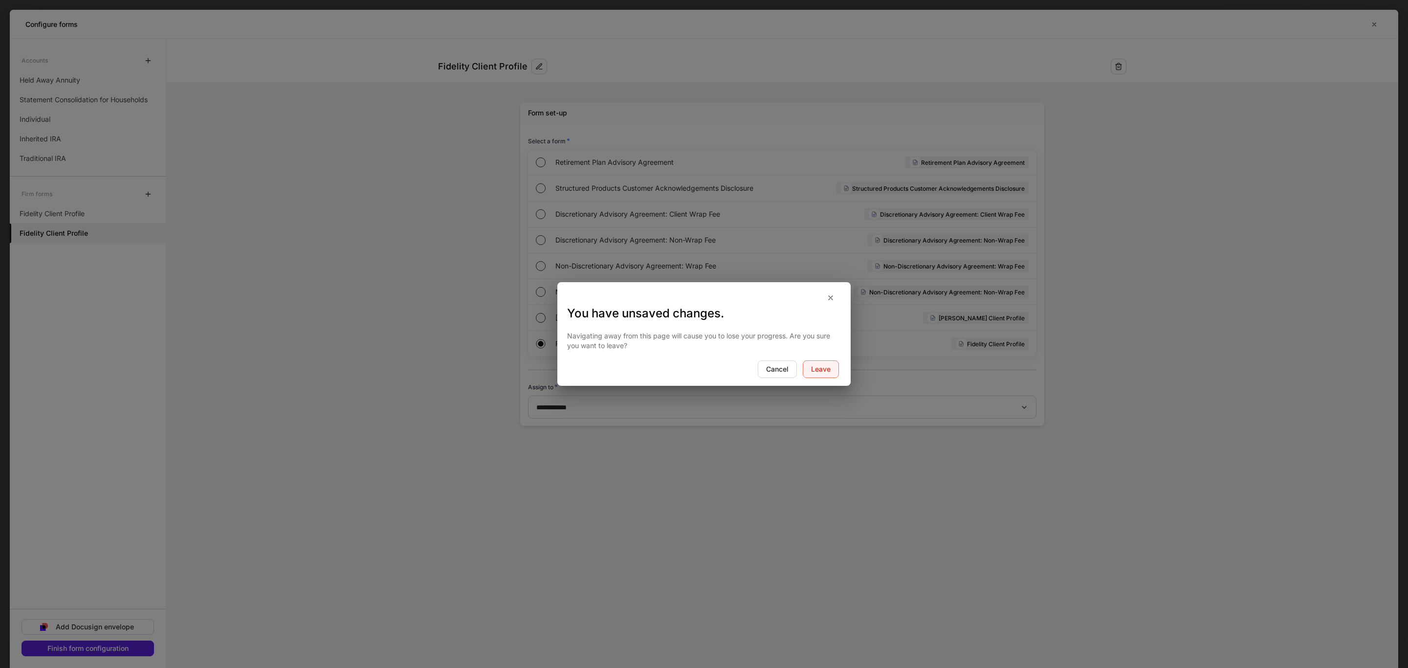  I want to click on div: Cancel, so click(777, 369).